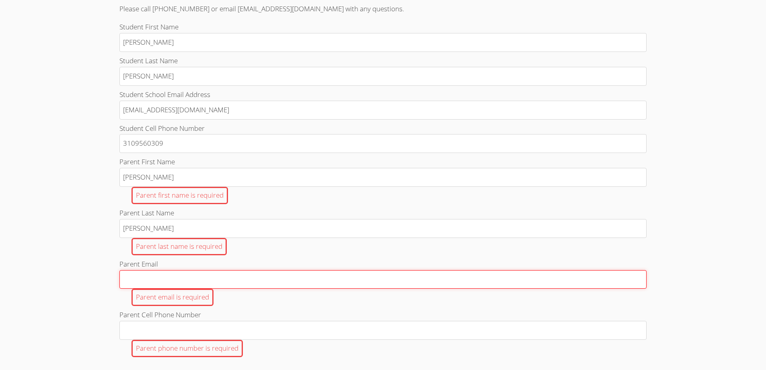 The image size is (766, 370). What do you see at coordinates (383, 228) in the screenshot?
I see `input: Parent Last NameParent last name is required` at bounding box center [383, 228].